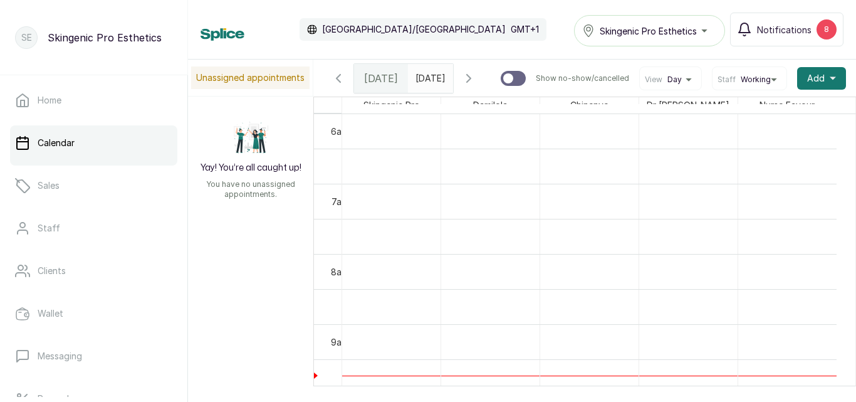  Describe the element at coordinates (93, 313) in the screenshot. I see `a: Wallet` at that location.